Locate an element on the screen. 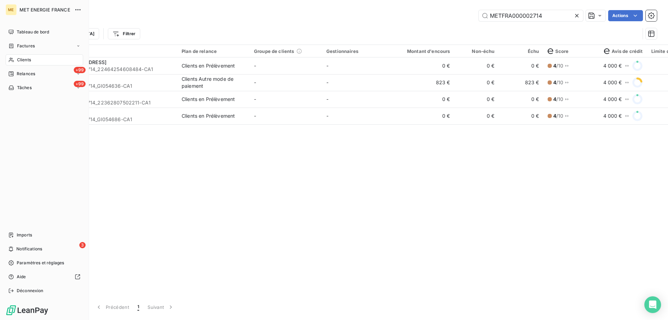  div: Clients Autre mode de paiement is located at coordinates (214, 82).